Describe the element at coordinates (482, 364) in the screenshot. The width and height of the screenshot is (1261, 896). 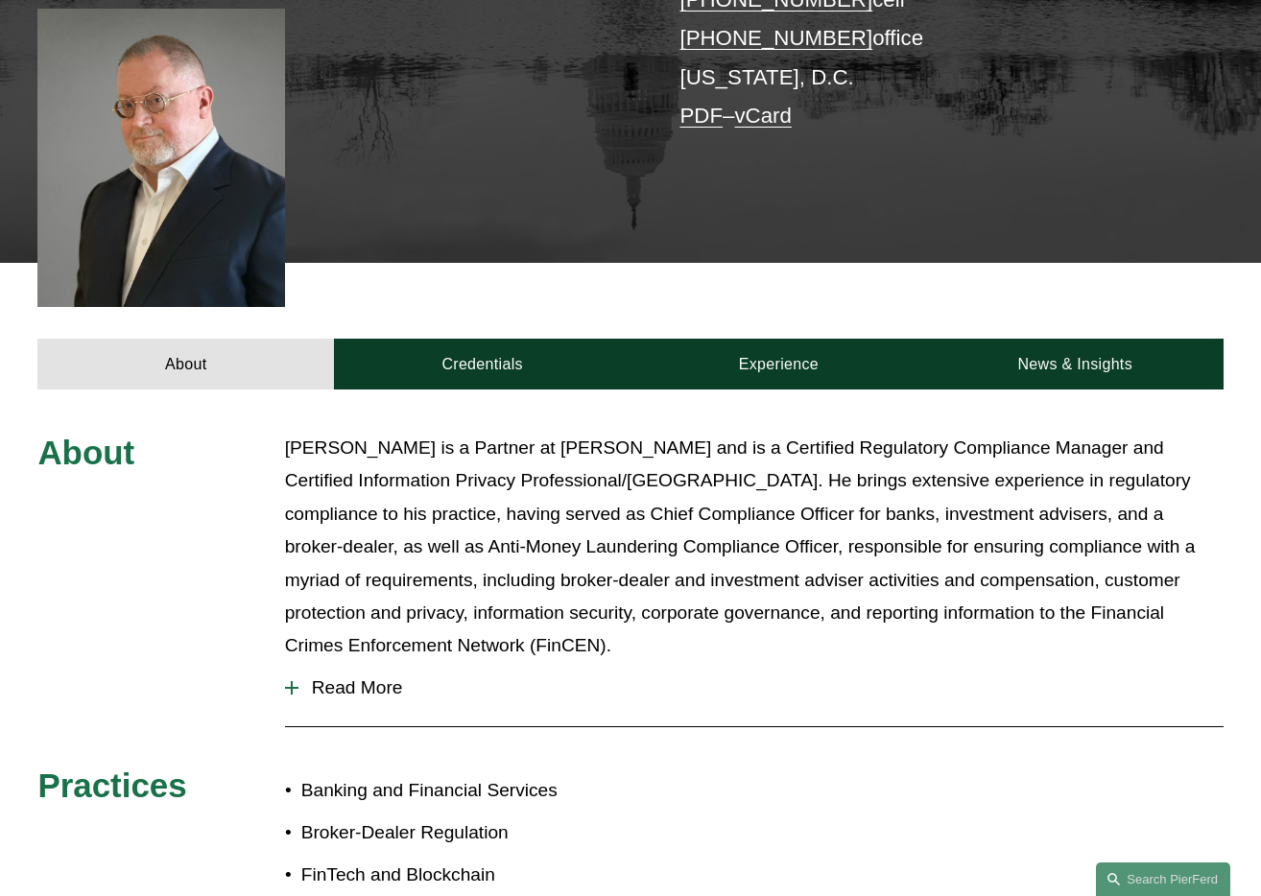
I see `a: Credentials` at that location.